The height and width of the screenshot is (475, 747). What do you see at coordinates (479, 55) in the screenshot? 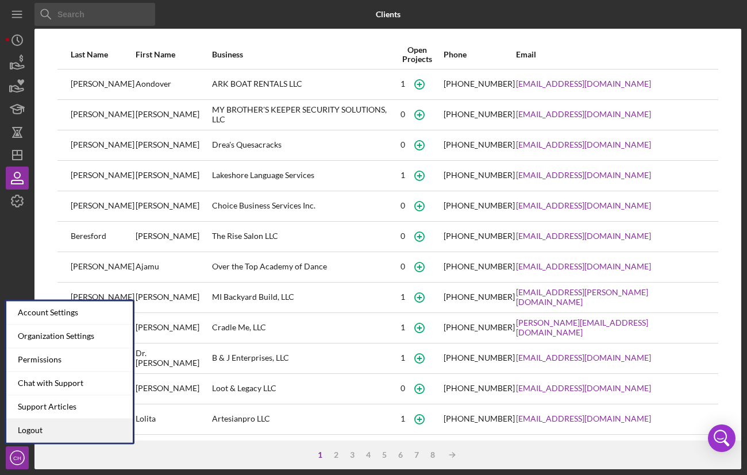
I see `div: Phone` at bounding box center [479, 55].